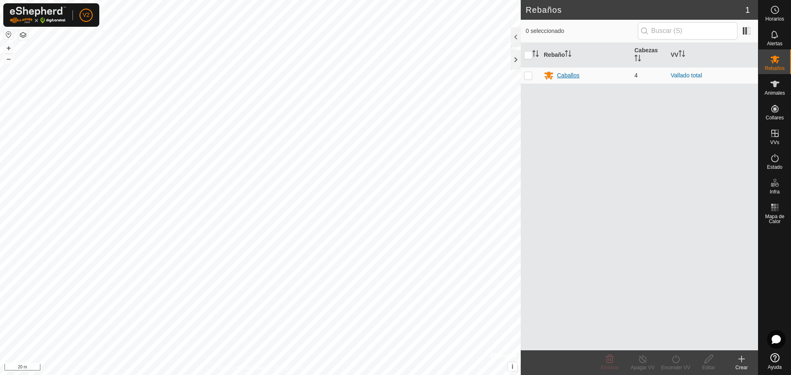 This screenshot has width=791, height=375. I want to click on th: VV, so click(713, 55).